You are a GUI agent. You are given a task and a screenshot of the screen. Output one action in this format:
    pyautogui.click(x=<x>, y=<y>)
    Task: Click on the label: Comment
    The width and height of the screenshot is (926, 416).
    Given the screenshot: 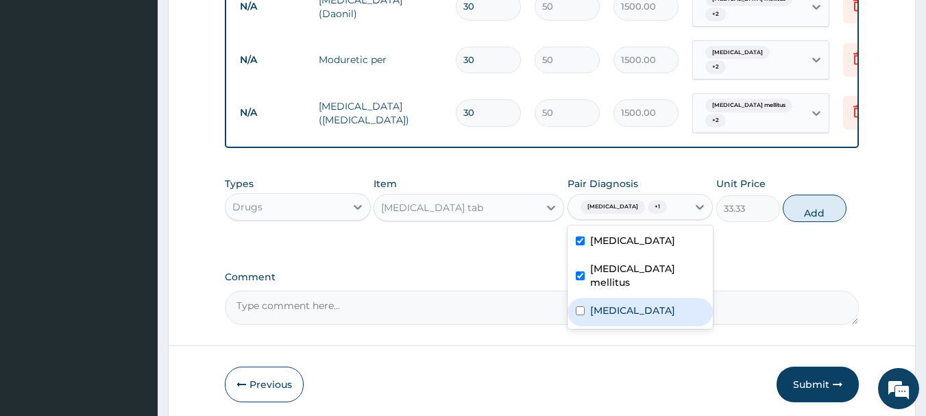 What is the action you would take?
    pyautogui.click(x=542, y=277)
    